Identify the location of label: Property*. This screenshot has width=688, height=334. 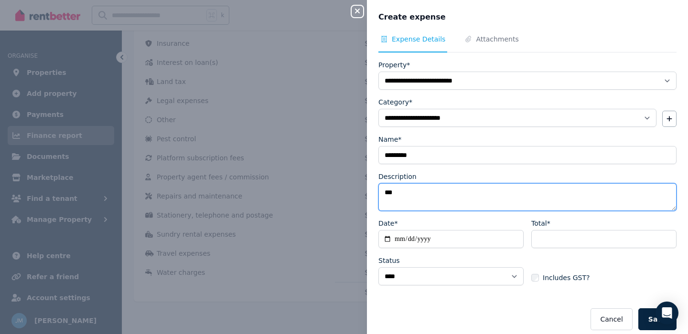
(394, 65).